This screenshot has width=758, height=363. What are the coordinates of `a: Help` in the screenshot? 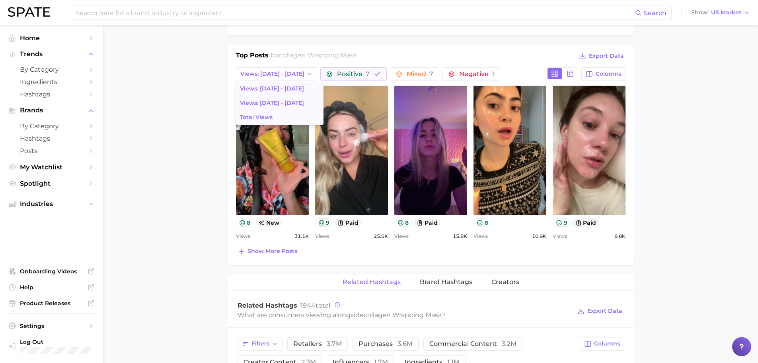 It's located at (52, 287).